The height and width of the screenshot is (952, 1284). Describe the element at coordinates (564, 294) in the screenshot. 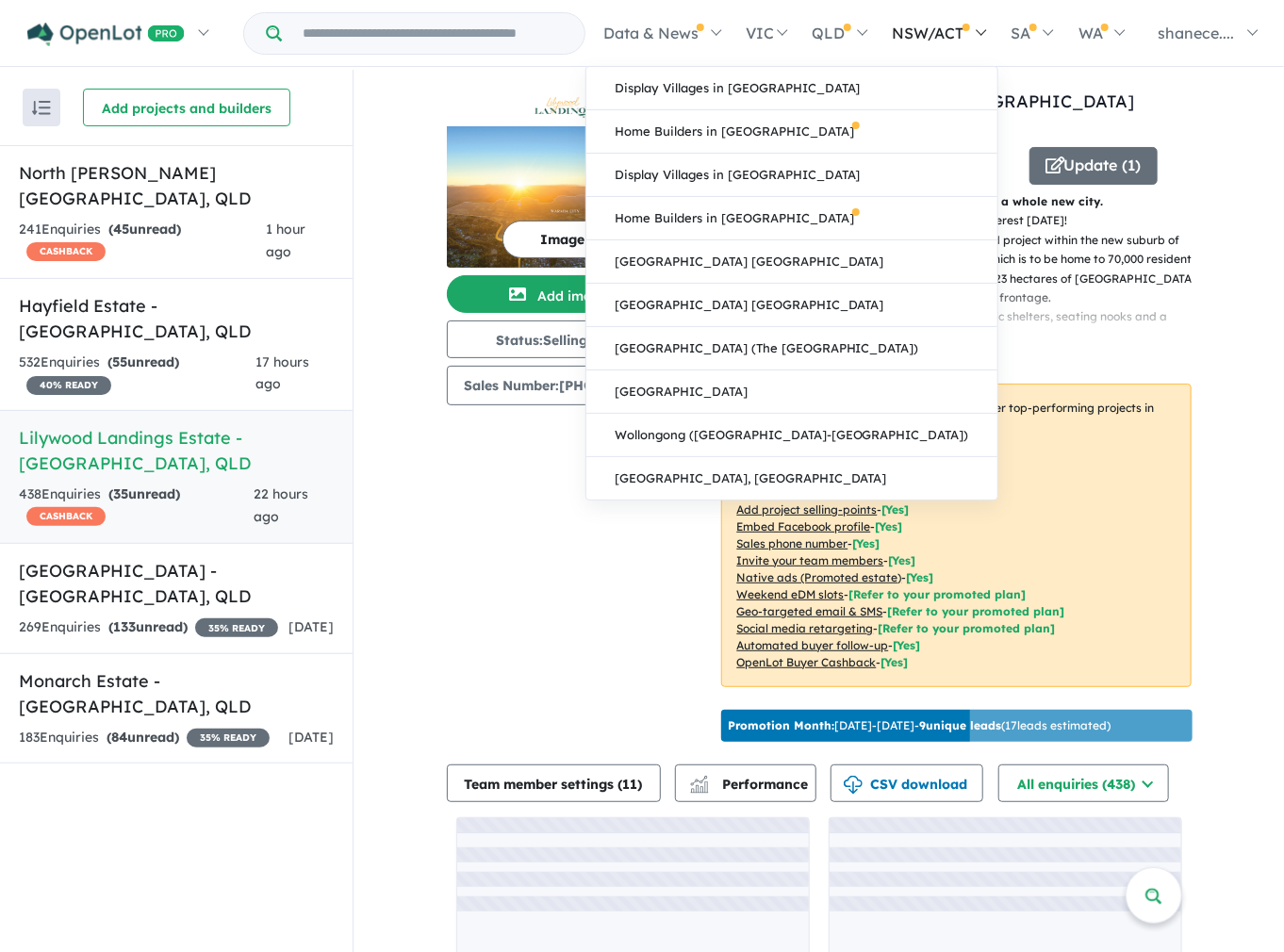

I see `button: Add images` at that location.